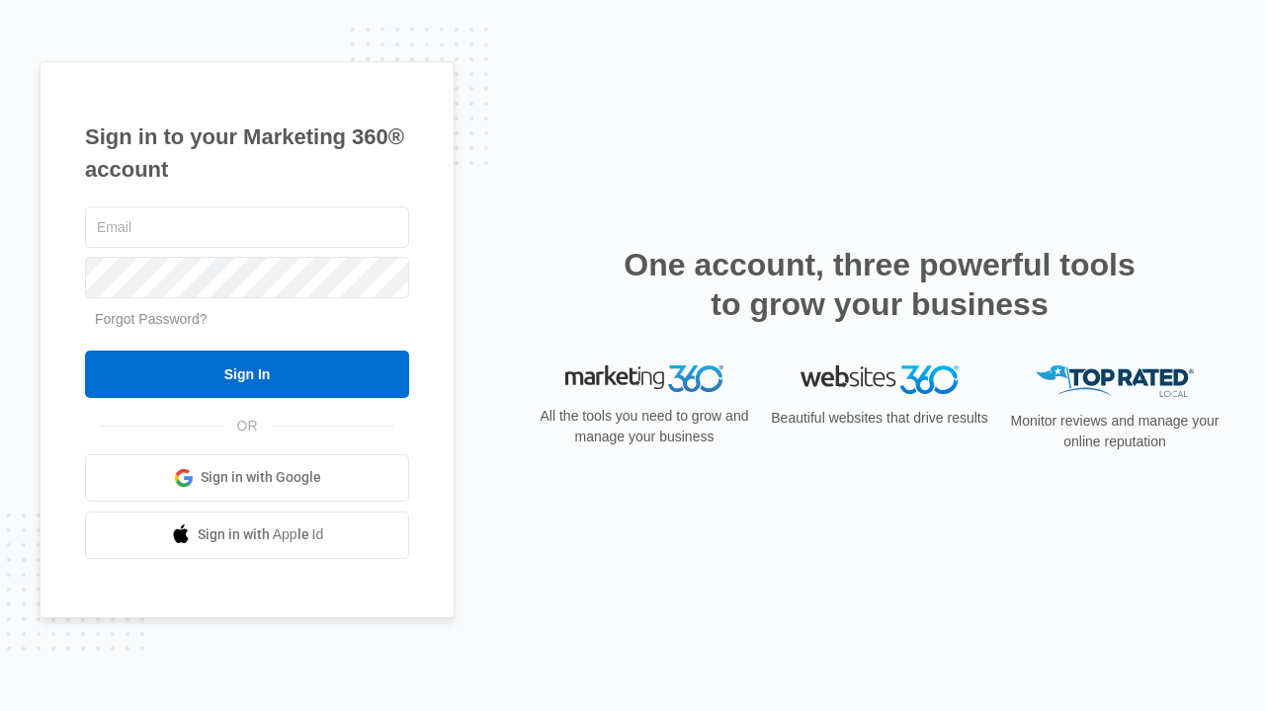  Describe the element at coordinates (247, 535) in the screenshot. I see `a: Sign in with Apple Id` at that location.